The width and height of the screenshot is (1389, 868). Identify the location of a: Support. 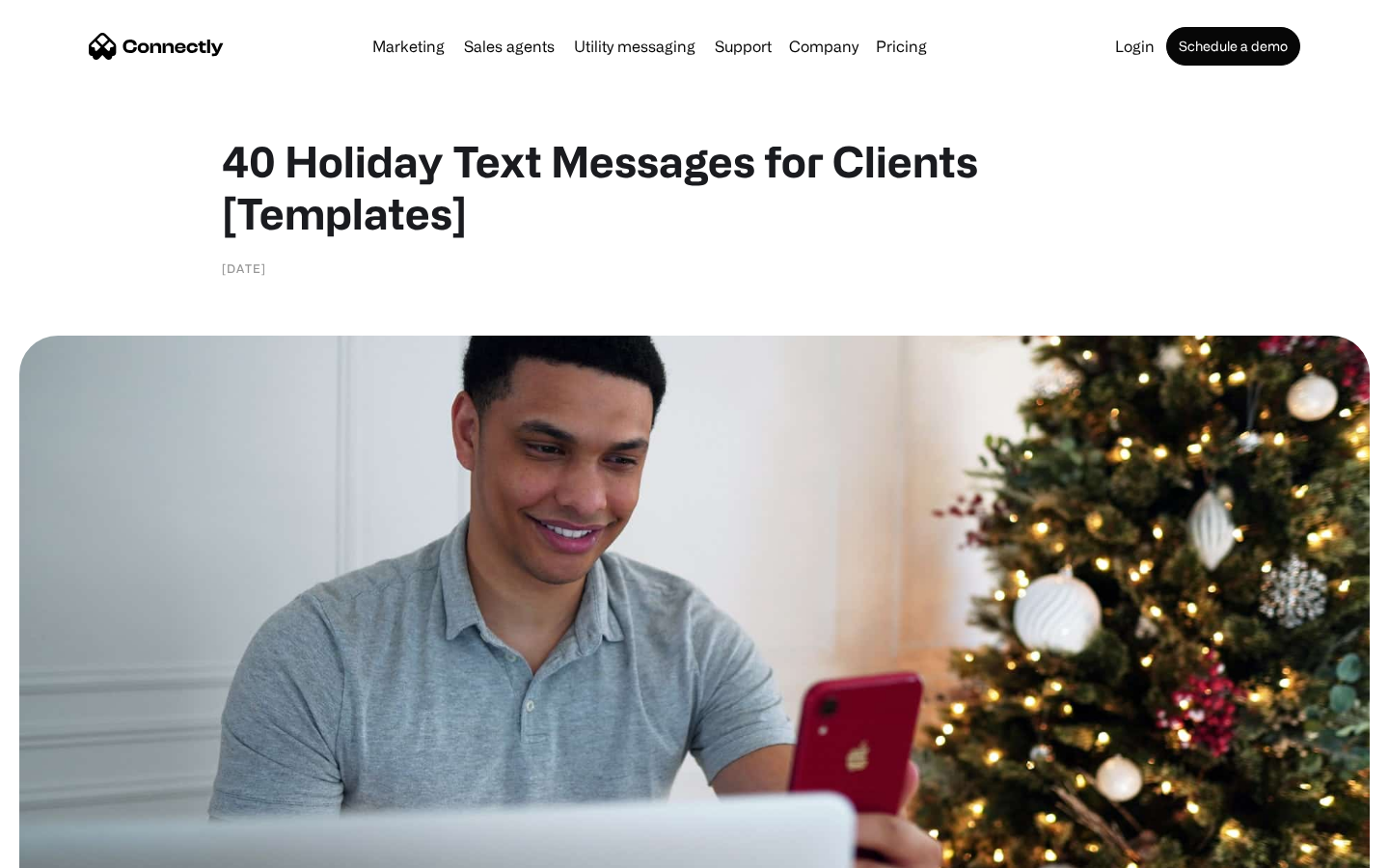
(743, 47).